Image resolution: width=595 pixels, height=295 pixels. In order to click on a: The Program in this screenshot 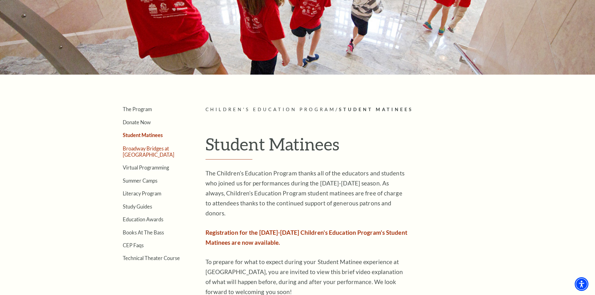, I will do `click(137, 109)`.